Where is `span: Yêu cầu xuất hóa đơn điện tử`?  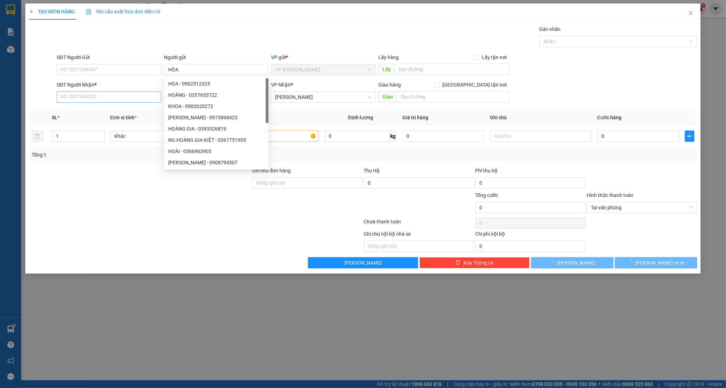 span: Yêu cầu xuất hóa đơn điện tử is located at coordinates (123, 12).